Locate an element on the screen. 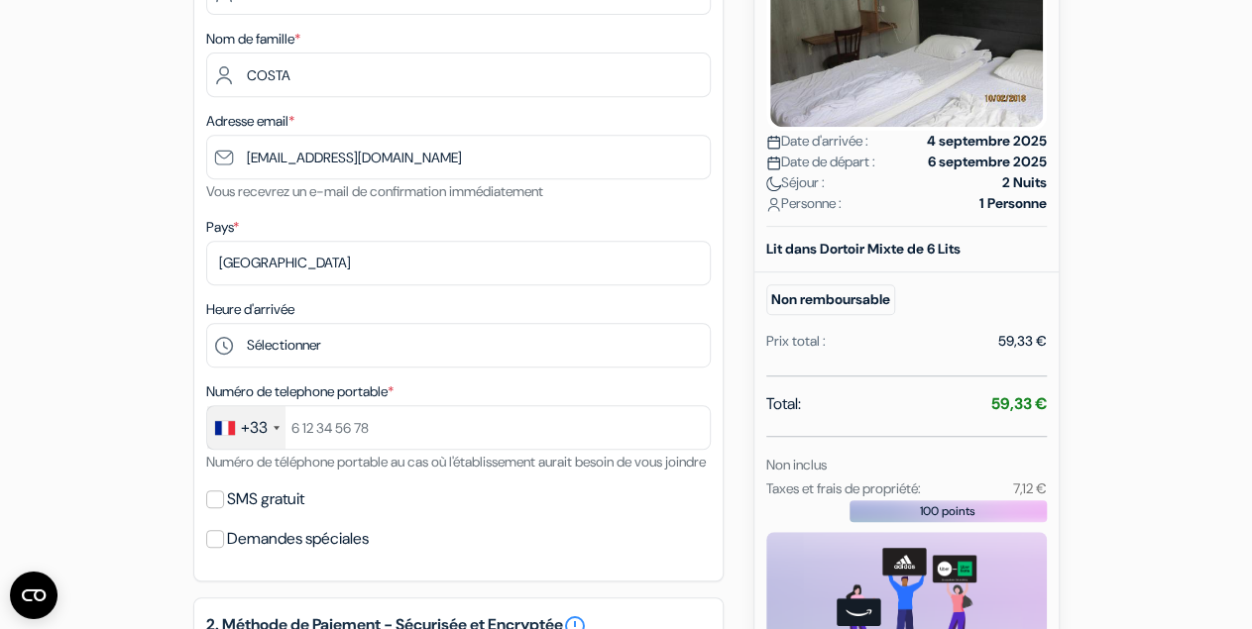  b: Lit dans Dortoir Mixte de 6 Lits is located at coordinates (863, 249).